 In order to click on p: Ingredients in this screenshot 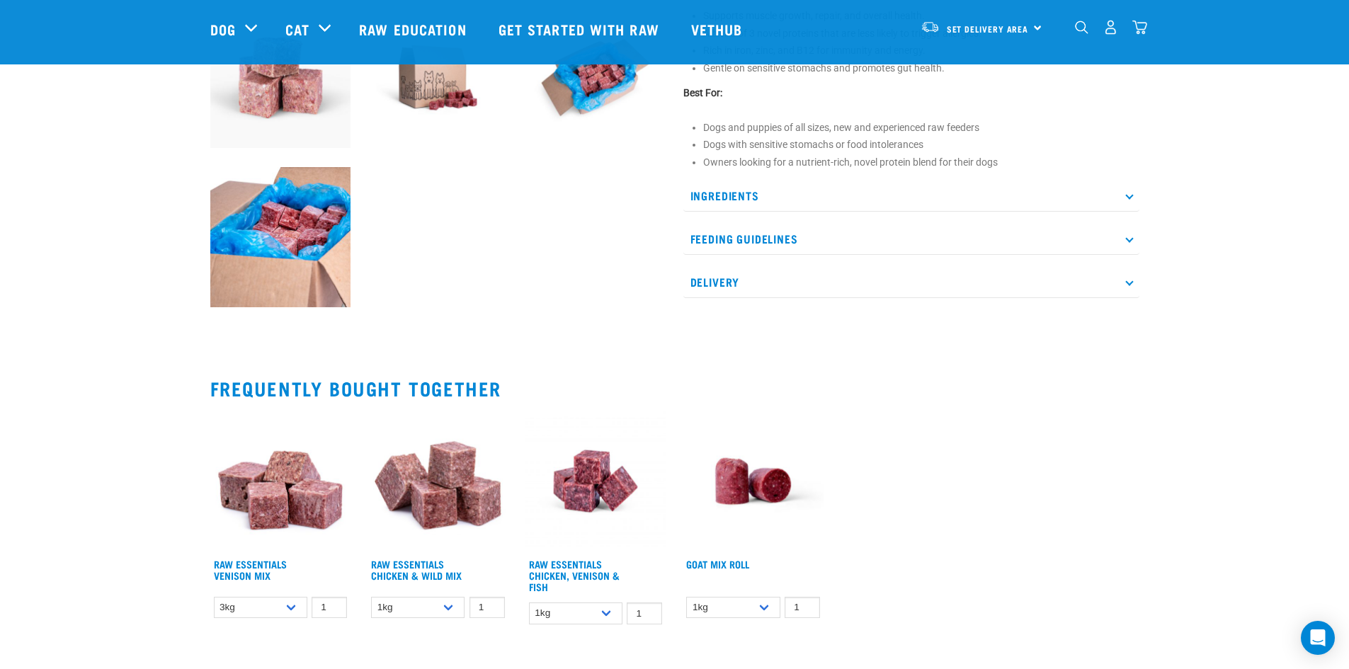, I will do `click(911, 195)`.